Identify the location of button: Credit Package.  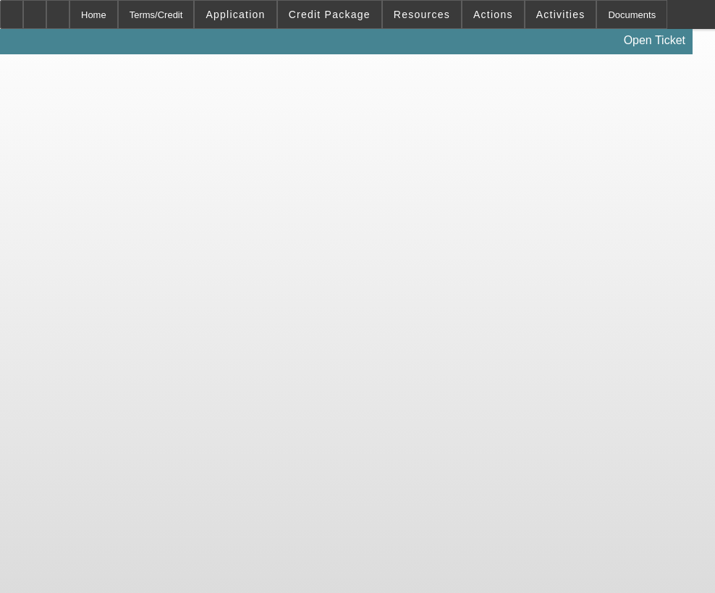
(329, 14).